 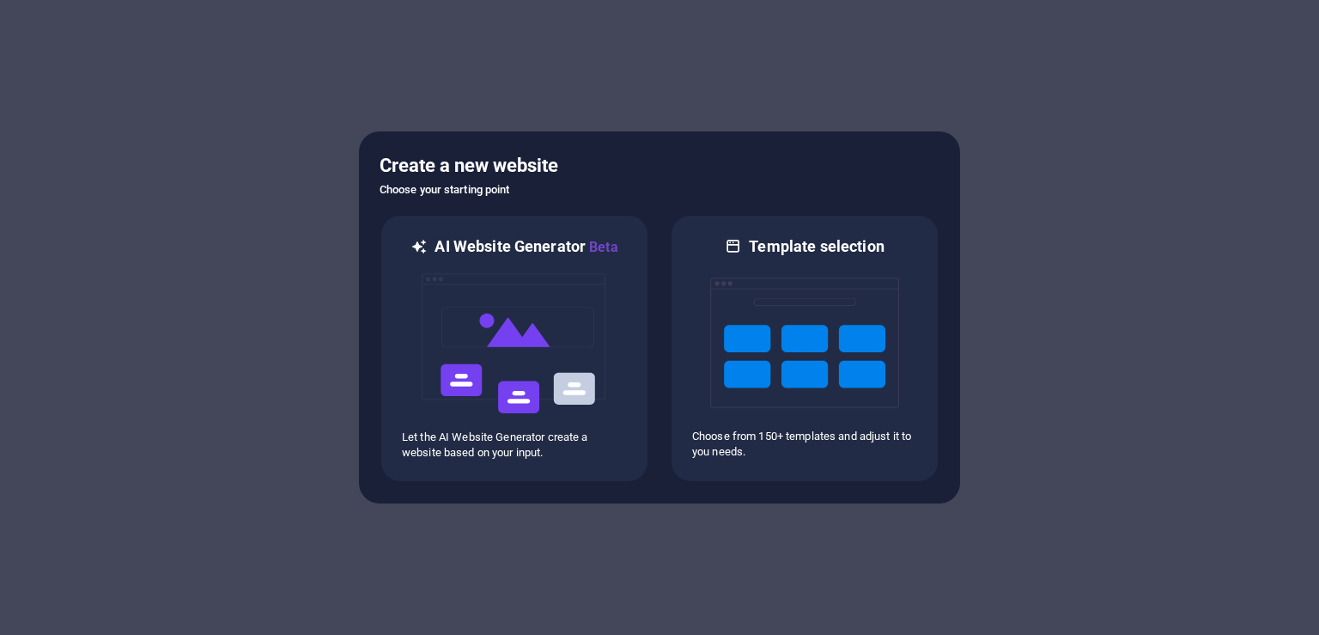 I want to click on h6: Choose your starting point, so click(x=660, y=190).